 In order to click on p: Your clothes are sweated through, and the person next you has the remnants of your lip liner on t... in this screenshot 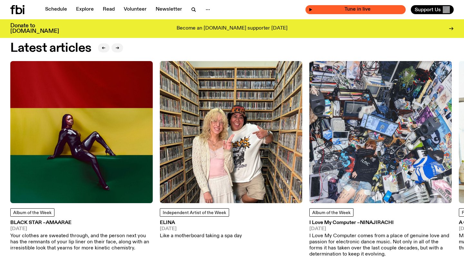, I will do `click(81, 243)`.